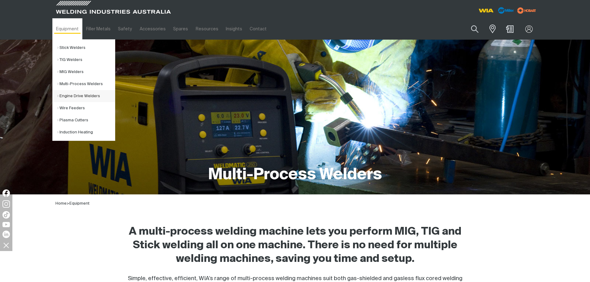  I want to click on a: Contact, so click(258, 29).